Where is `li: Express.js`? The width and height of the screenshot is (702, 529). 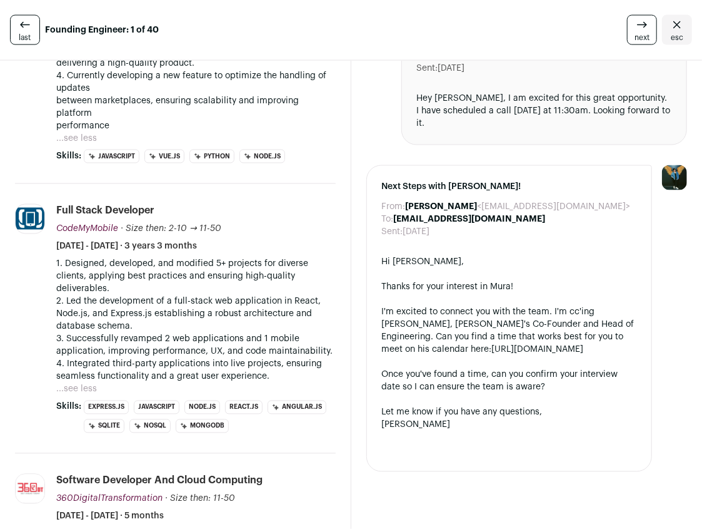 li: Express.js is located at coordinates (106, 407).